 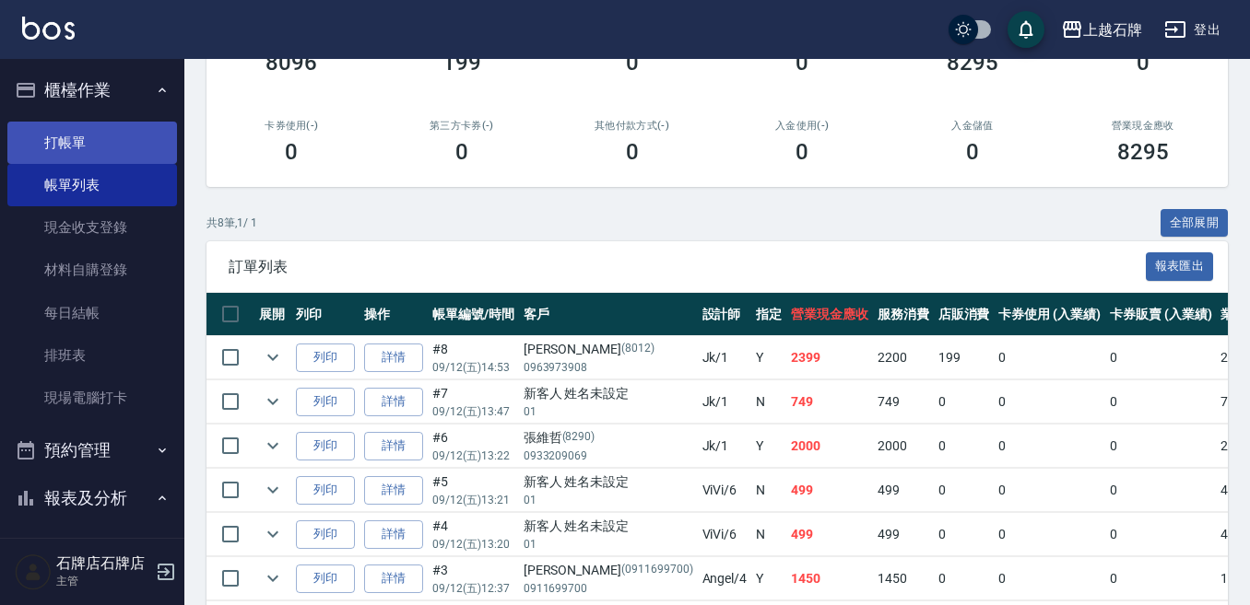 What do you see at coordinates (1180, 266) in the screenshot?
I see `button: 報表匯出` at bounding box center [1180, 266].